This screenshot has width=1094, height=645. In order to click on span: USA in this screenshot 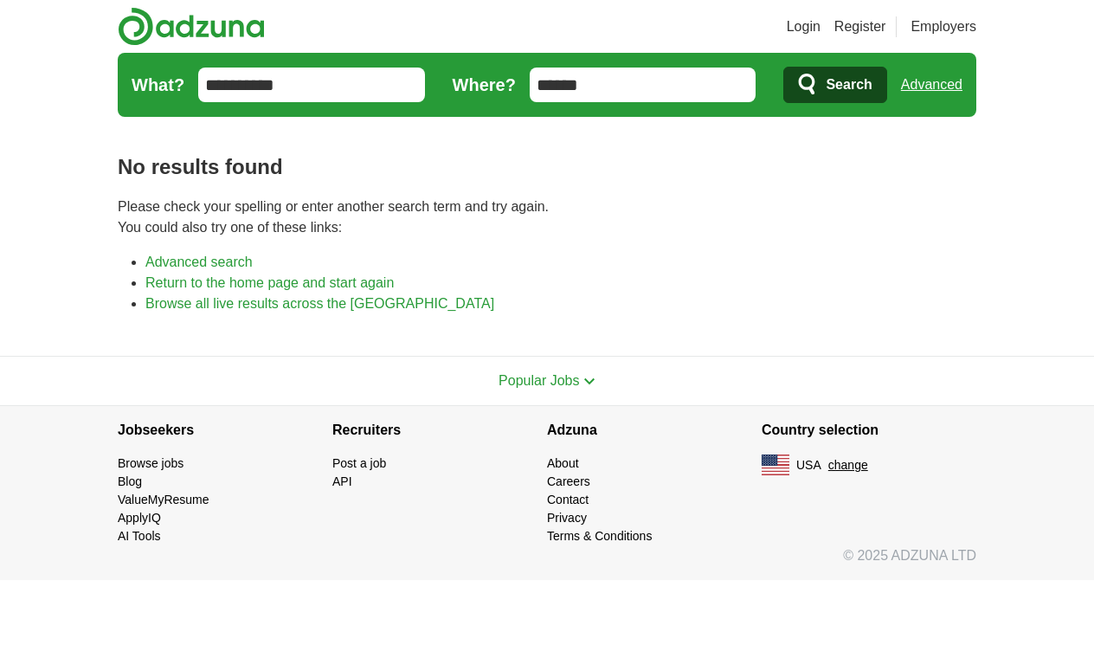, I will do `click(809, 465)`.